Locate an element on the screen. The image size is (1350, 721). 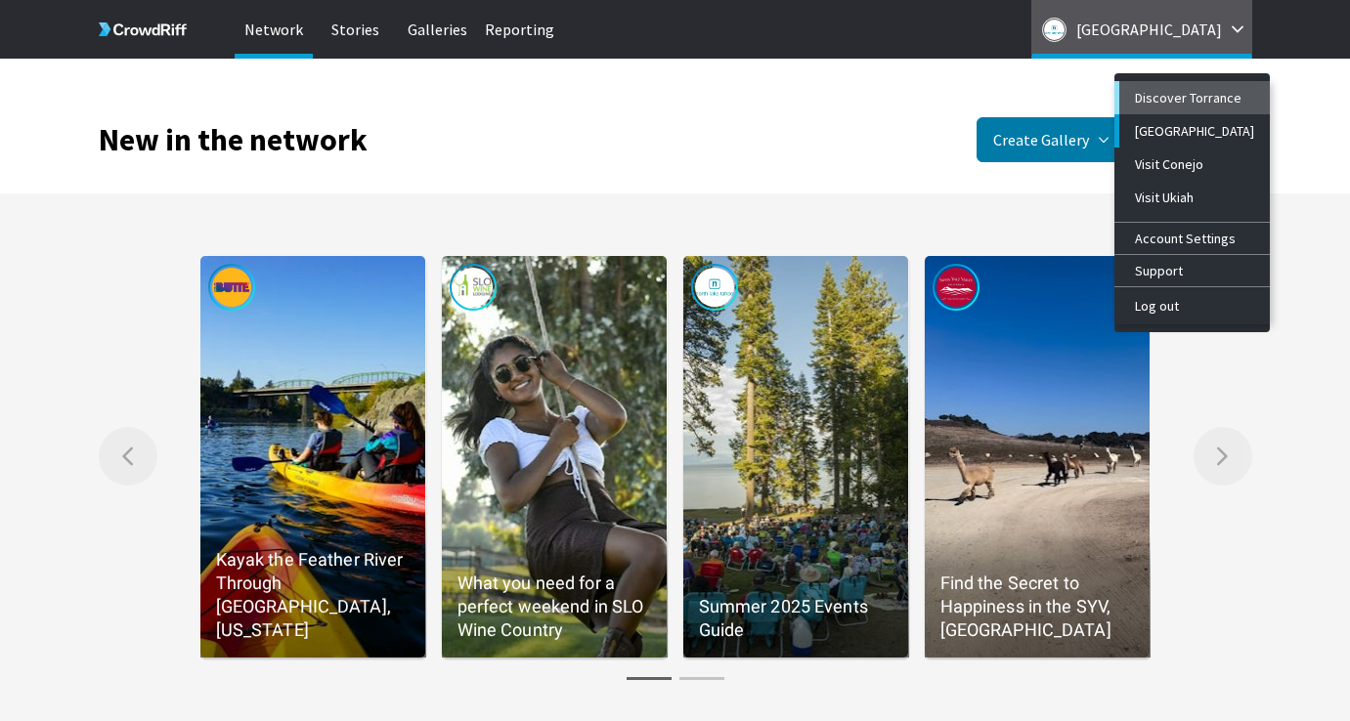
img: Logo for North Lake Tahoe is located at coordinates (1054, 29).